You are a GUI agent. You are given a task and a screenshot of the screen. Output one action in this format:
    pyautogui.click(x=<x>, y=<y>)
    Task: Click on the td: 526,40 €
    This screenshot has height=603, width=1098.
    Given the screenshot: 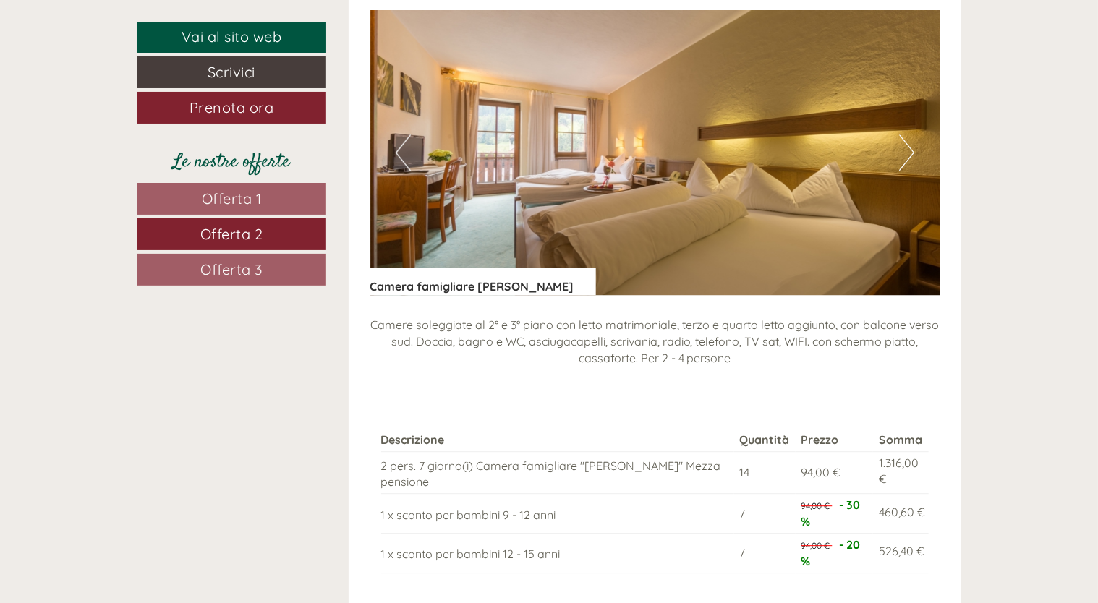 What is the action you would take?
    pyautogui.click(x=901, y=553)
    